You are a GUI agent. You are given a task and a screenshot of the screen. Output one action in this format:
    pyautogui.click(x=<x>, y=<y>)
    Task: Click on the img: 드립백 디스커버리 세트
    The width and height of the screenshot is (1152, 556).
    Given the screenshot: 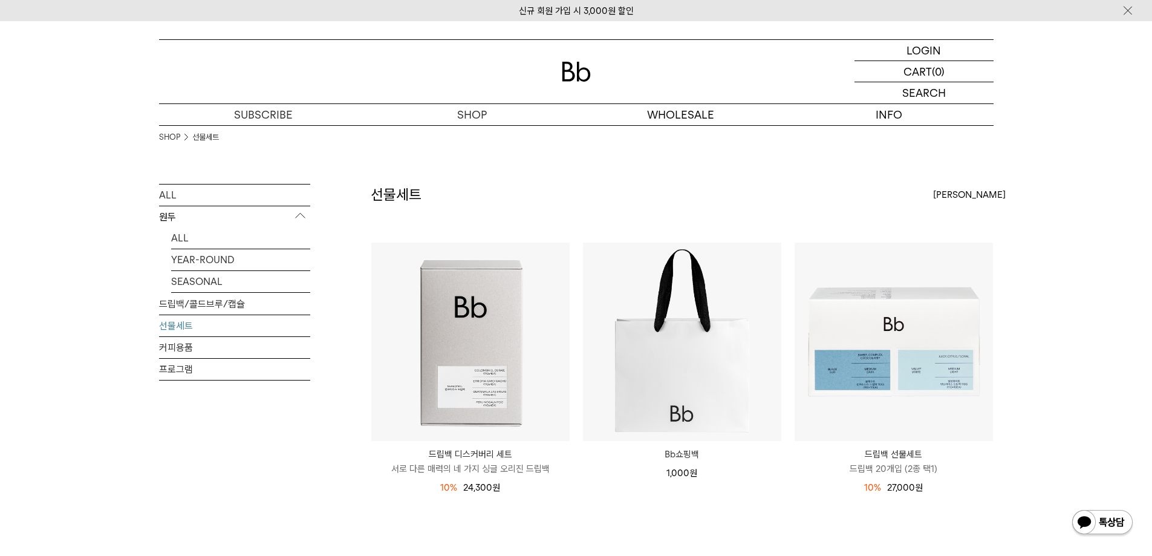 What is the action you would take?
    pyautogui.click(x=471, y=342)
    